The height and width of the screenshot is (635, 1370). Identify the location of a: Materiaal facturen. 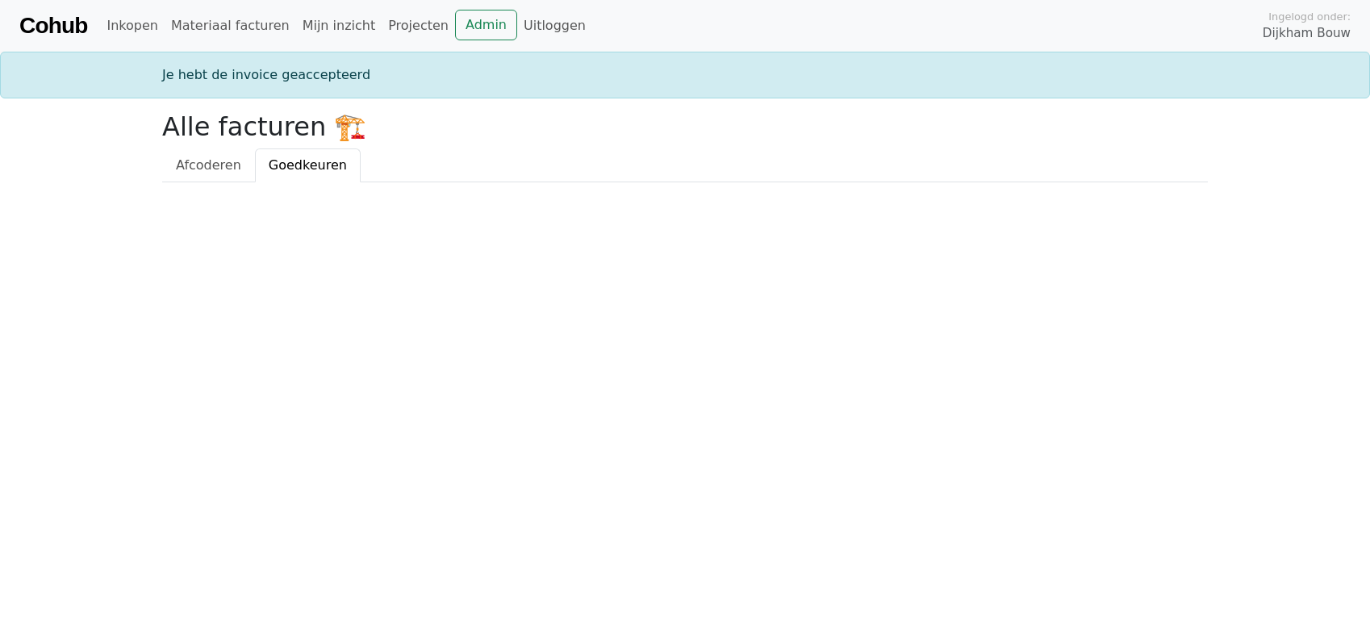
(230, 26).